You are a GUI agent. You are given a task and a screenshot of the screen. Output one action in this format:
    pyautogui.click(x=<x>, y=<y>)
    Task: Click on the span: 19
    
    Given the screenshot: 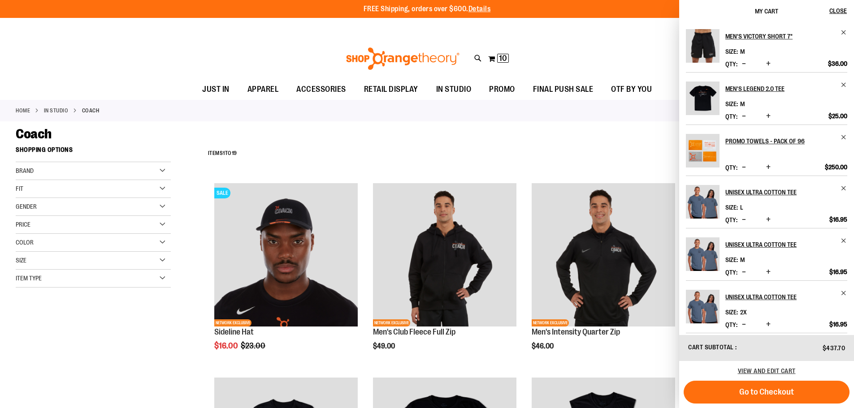 What is the action you would take?
    pyautogui.click(x=234, y=153)
    